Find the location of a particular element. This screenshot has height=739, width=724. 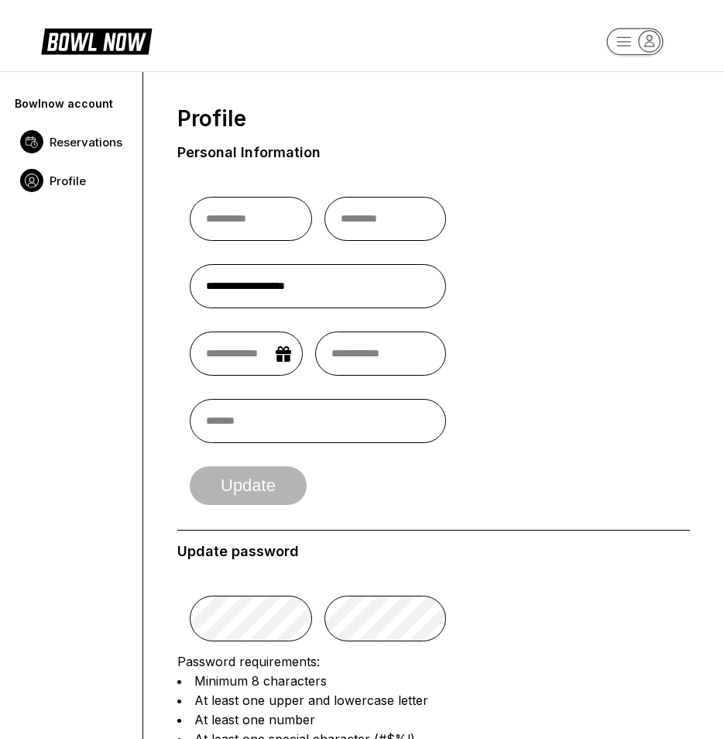

a: Reservations is located at coordinates (71, 142).